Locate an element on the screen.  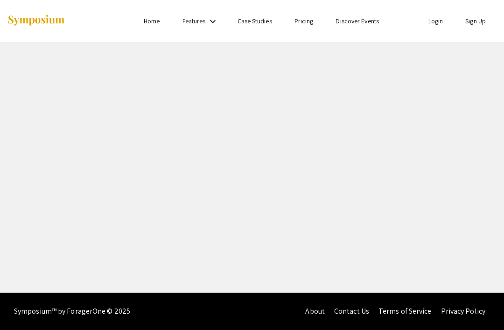
div: Symposium™ by ForagerOne © 2025 is located at coordinates (72, 311).